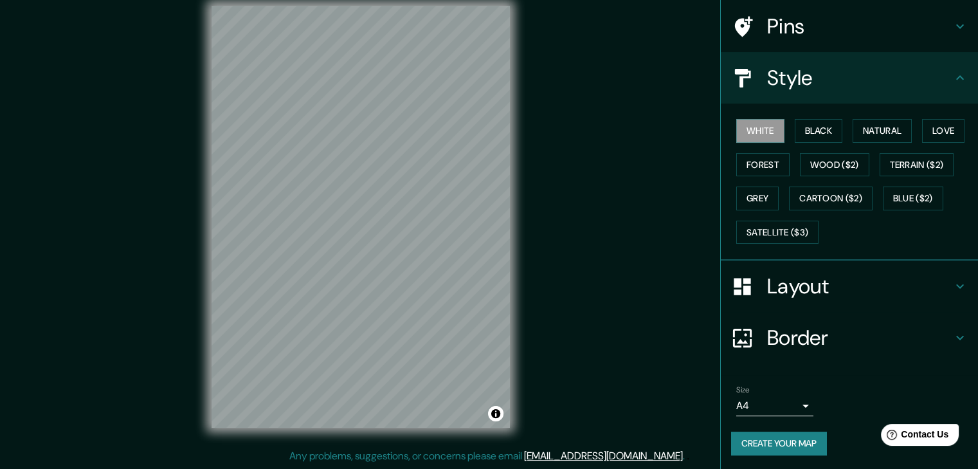 The width and height of the screenshot is (978, 469). What do you see at coordinates (496, 413) in the screenshot?
I see `button: Toggle attribution` at bounding box center [496, 413].